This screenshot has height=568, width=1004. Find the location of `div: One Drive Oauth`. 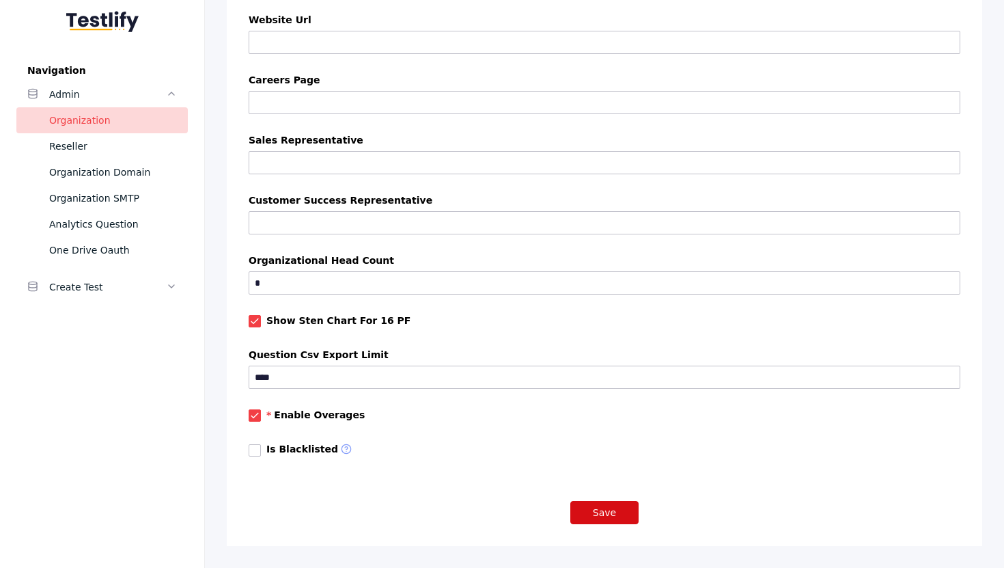

div: One Drive Oauth is located at coordinates (113, 250).